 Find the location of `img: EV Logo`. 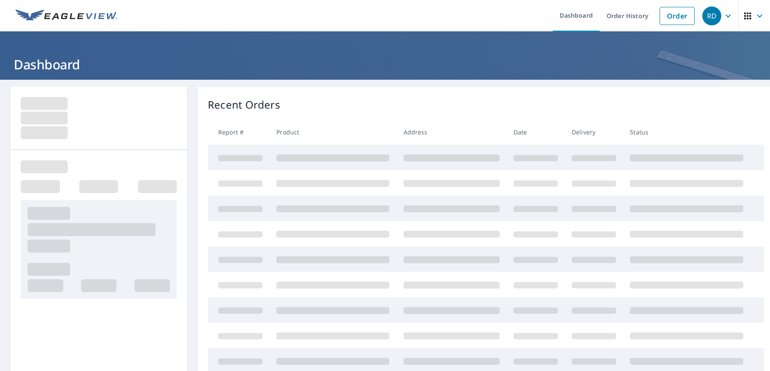

img: EV Logo is located at coordinates (66, 16).